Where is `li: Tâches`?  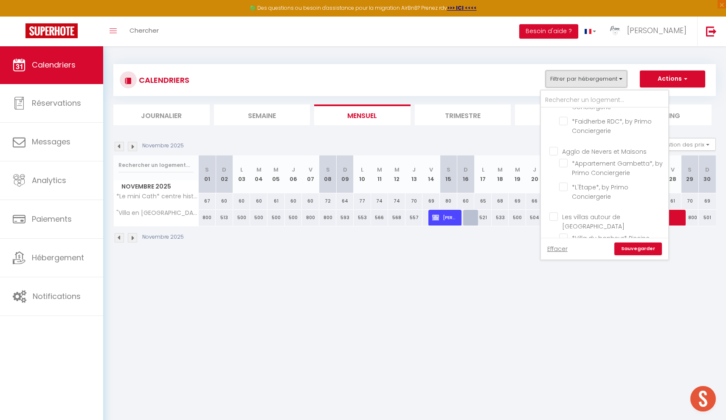 li: Tâches is located at coordinates (563, 115).